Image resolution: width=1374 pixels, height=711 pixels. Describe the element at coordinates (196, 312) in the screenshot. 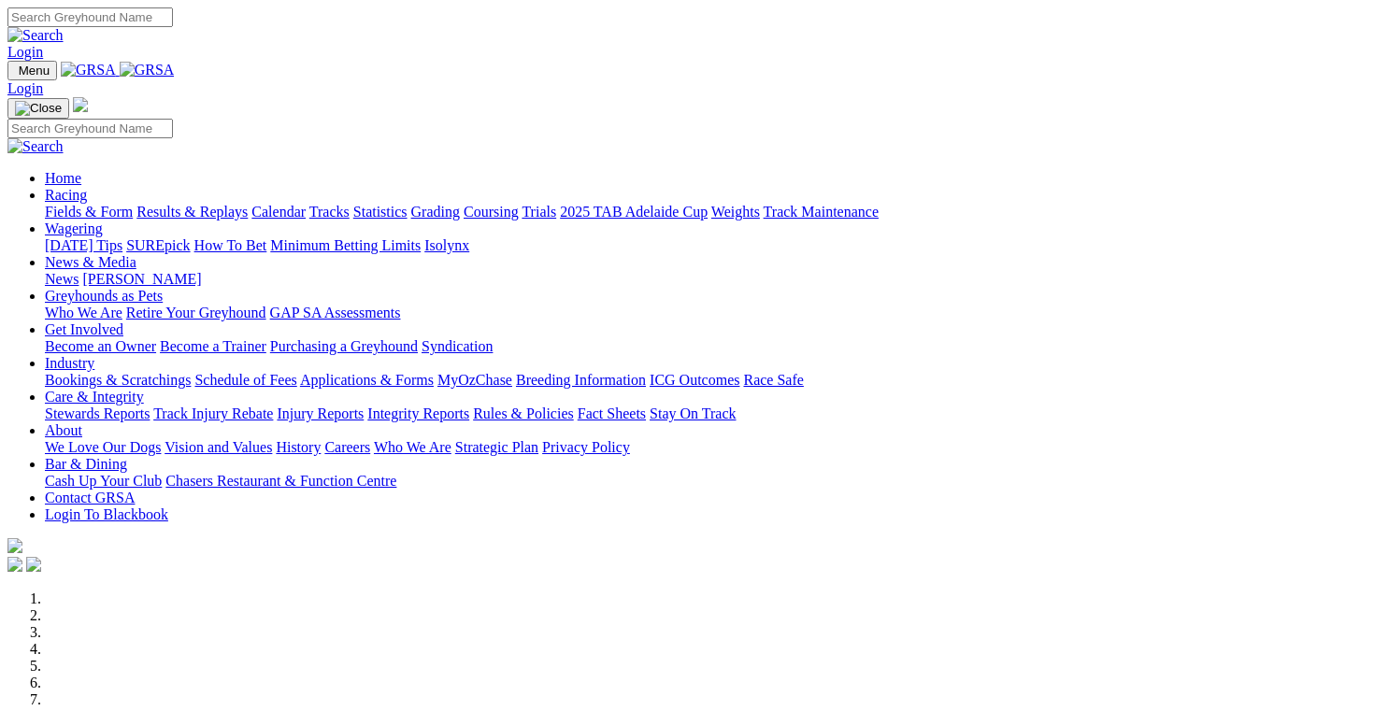

I see `a: Retire Your Greyhound` at that location.